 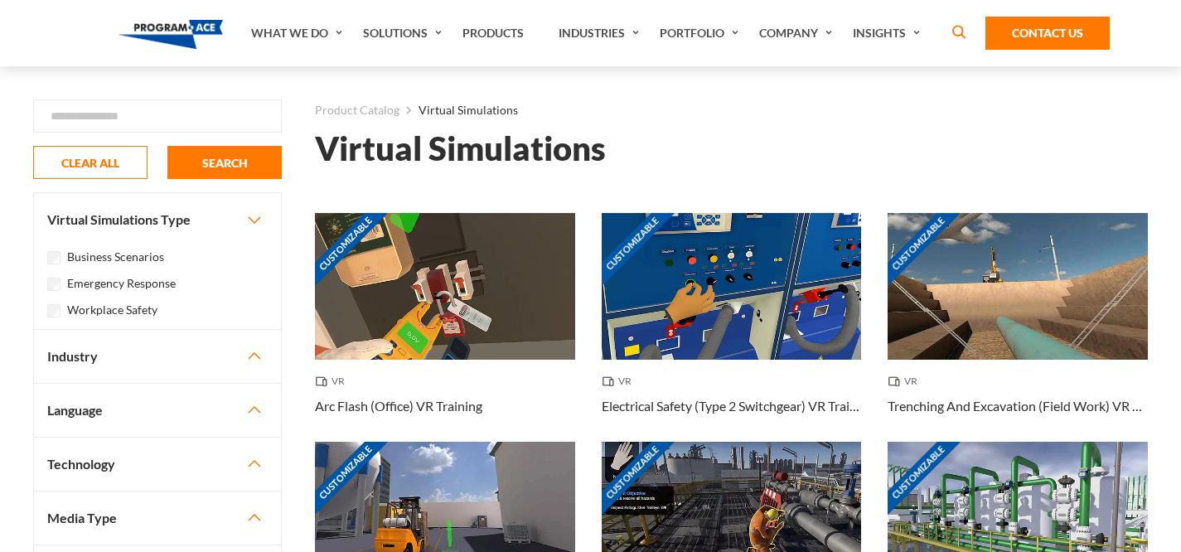 What do you see at coordinates (171, 34) in the screenshot?
I see `img: Program-Ace` at bounding box center [171, 34].